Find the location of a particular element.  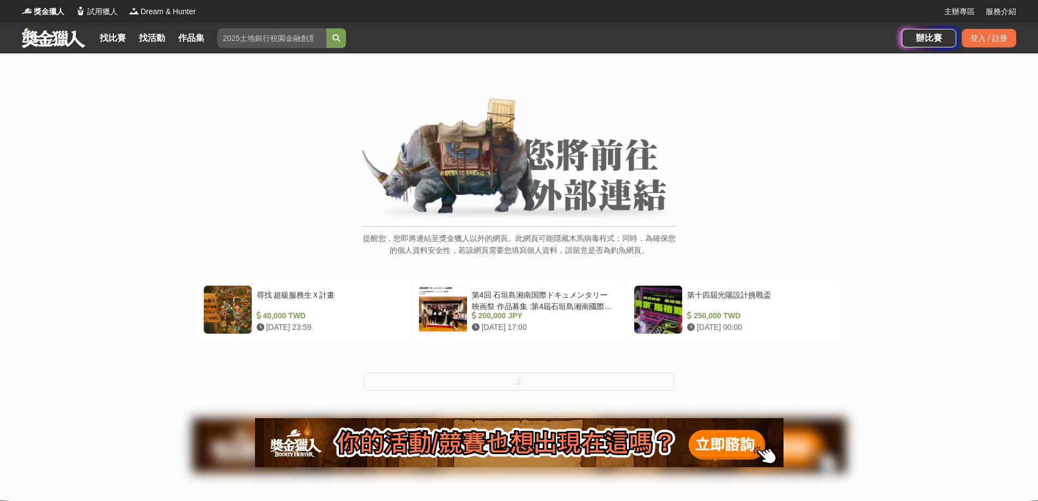

div: 辦比賽 is located at coordinates (929, 38).